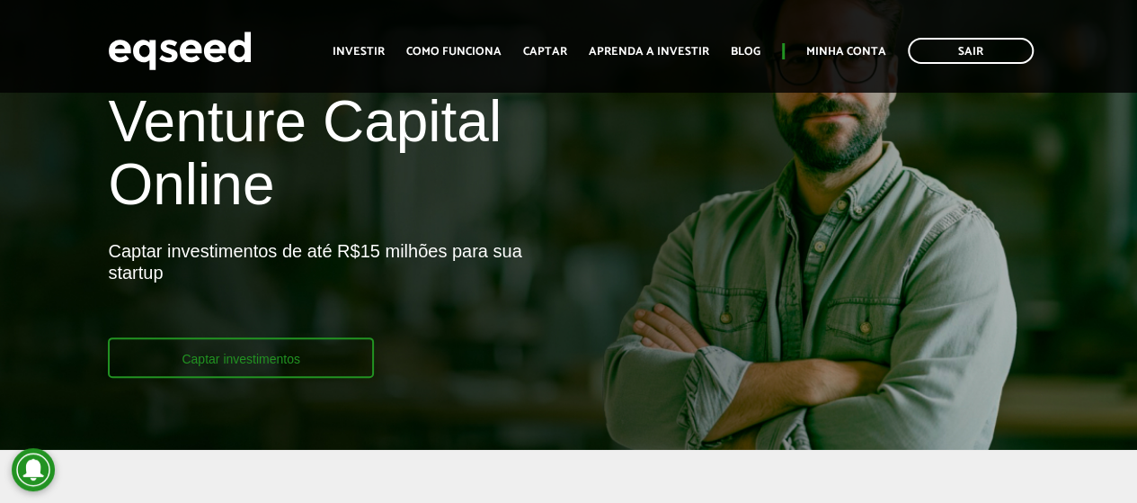 The image size is (1137, 503). What do you see at coordinates (745, 51) in the screenshot?
I see `a: Blog` at bounding box center [745, 51].